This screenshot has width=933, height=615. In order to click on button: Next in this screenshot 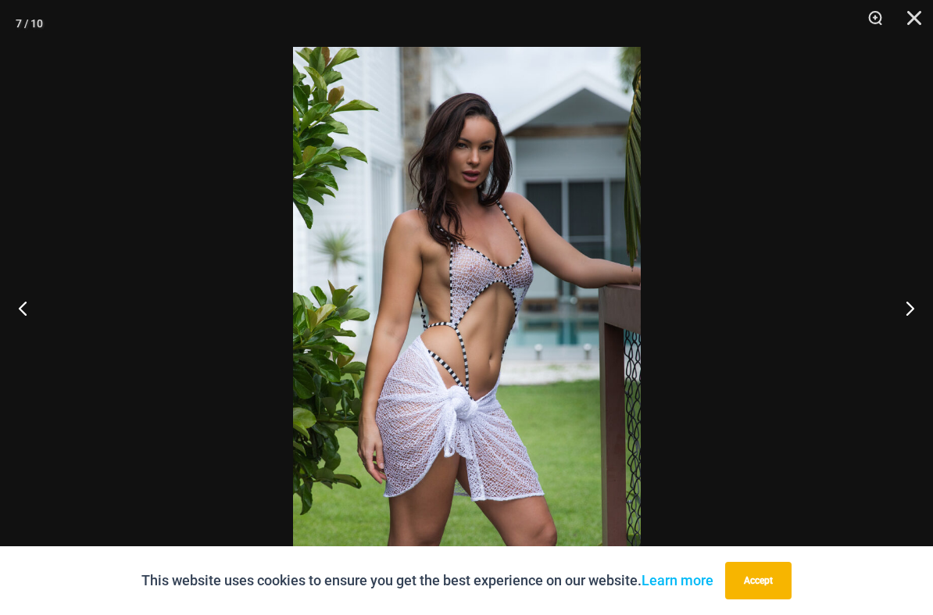, I will do `click(904, 308)`.